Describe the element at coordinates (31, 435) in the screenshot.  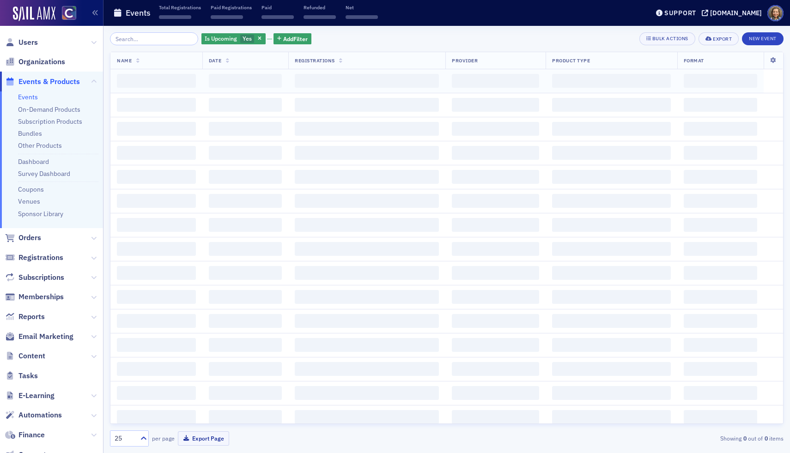
I see `span: Finance` at that location.